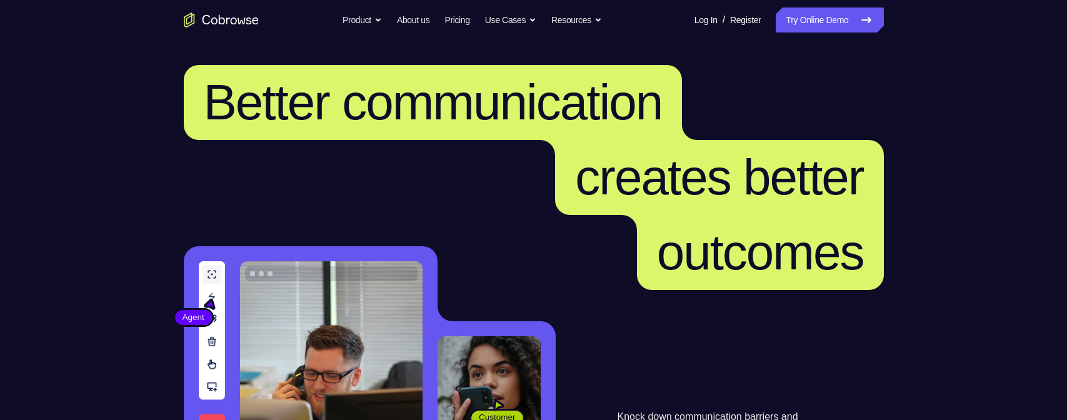  What do you see at coordinates (413, 20) in the screenshot?
I see `a: About us` at bounding box center [413, 20].